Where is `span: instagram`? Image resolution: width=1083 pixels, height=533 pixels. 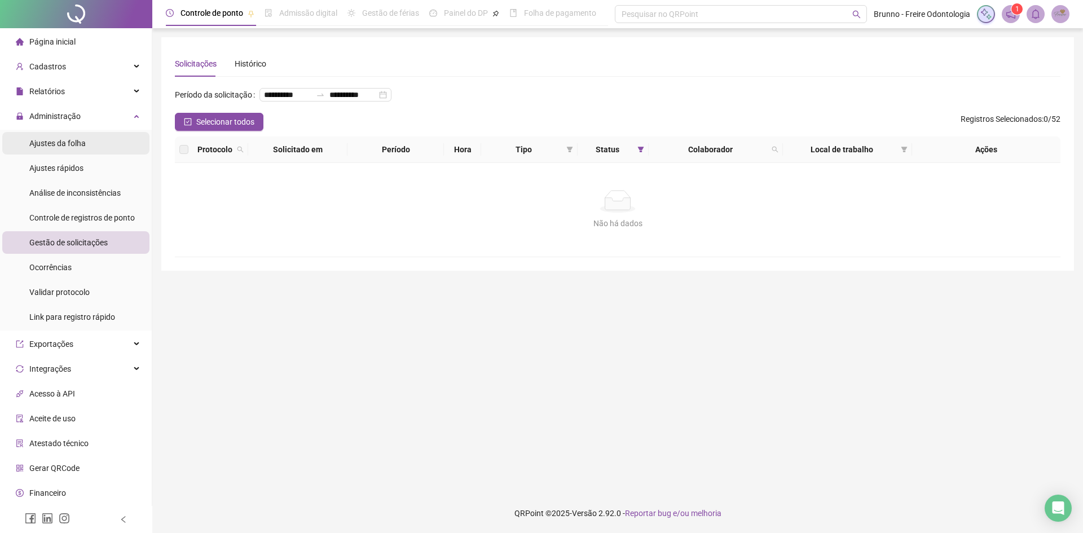
span: instagram is located at coordinates (64, 518).